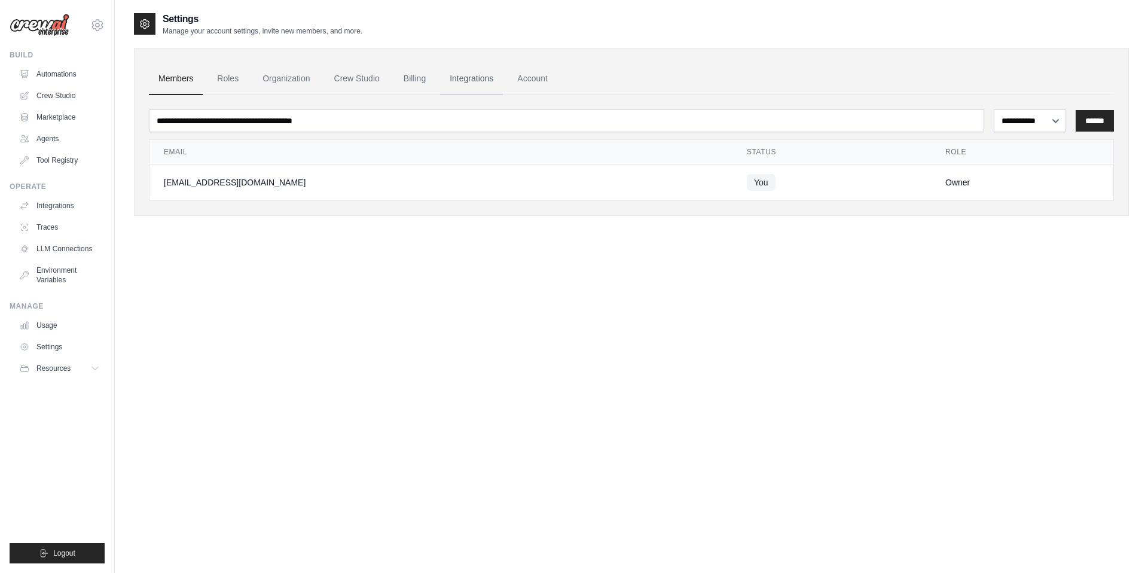 This screenshot has height=573, width=1148. I want to click on img: Logo, so click(39, 25).